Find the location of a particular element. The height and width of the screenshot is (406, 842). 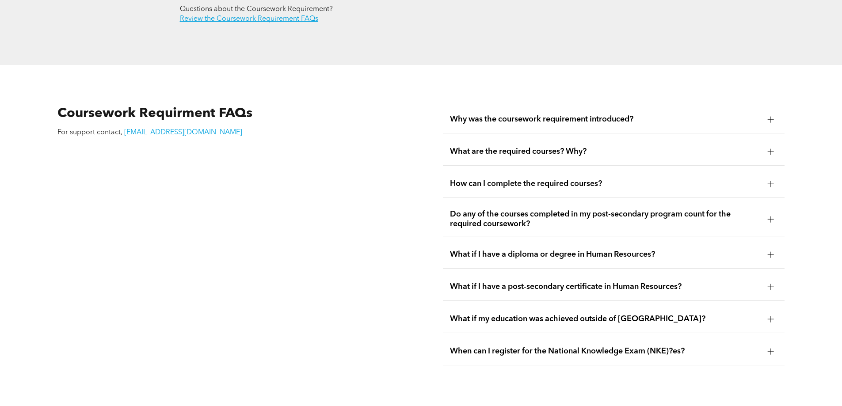

span: How can I complete the required courses? is located at coordinates (605, 184).